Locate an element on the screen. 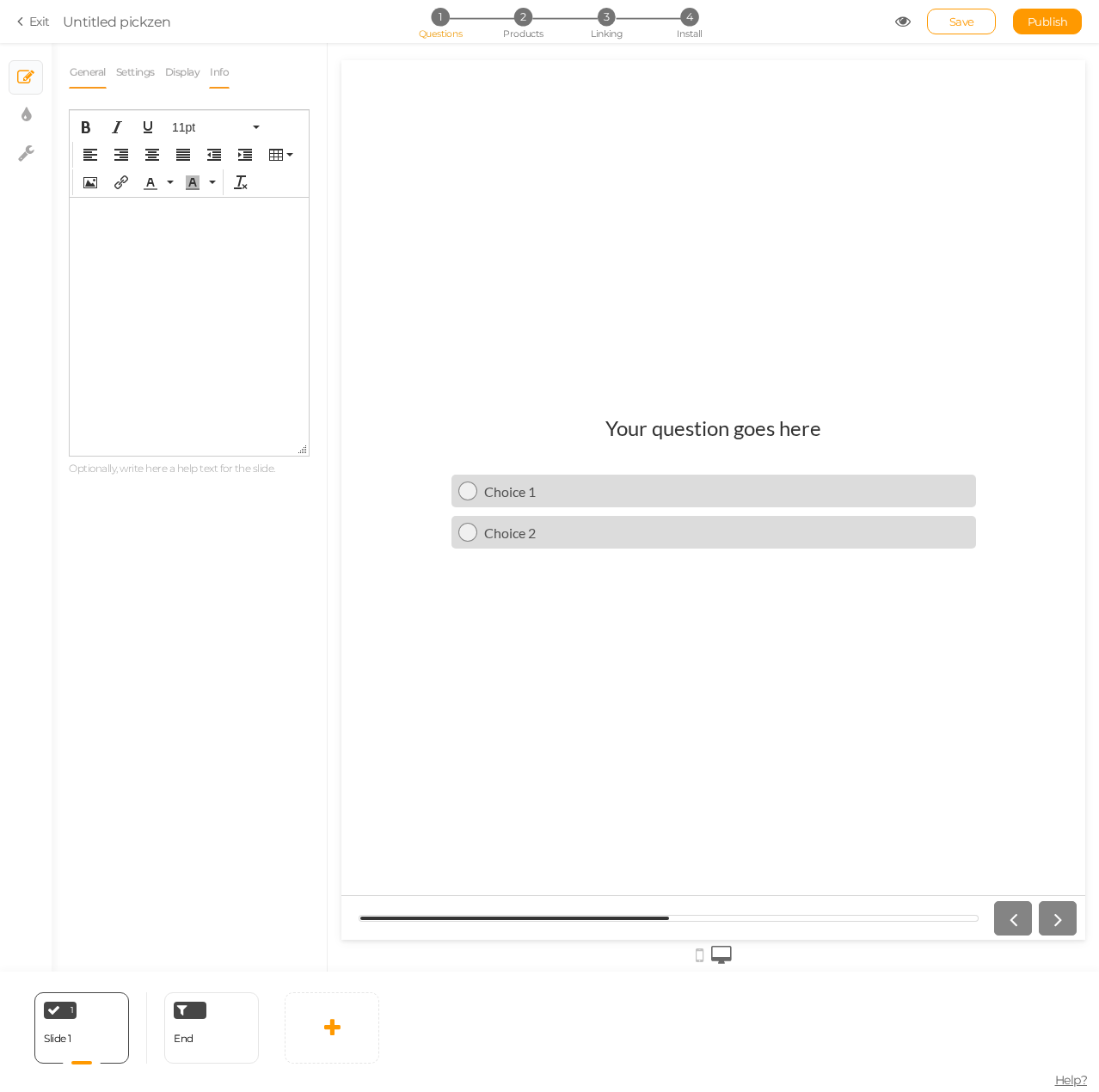 The width and height of the screenshot is (1099, 1092). span: Help? is located at coordinates (1071, 1080).